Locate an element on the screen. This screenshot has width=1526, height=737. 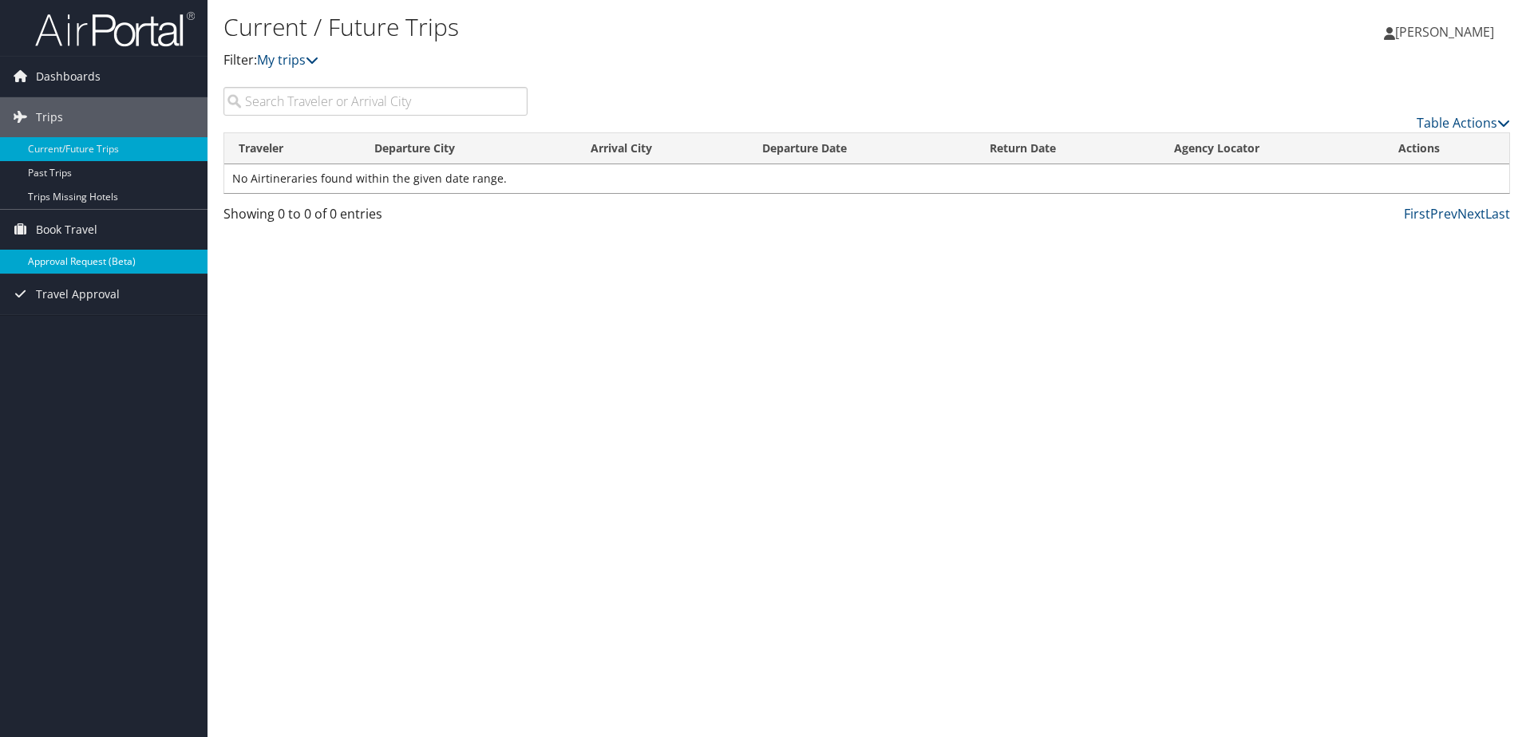
a: First is located at coordinates (1416, 214).